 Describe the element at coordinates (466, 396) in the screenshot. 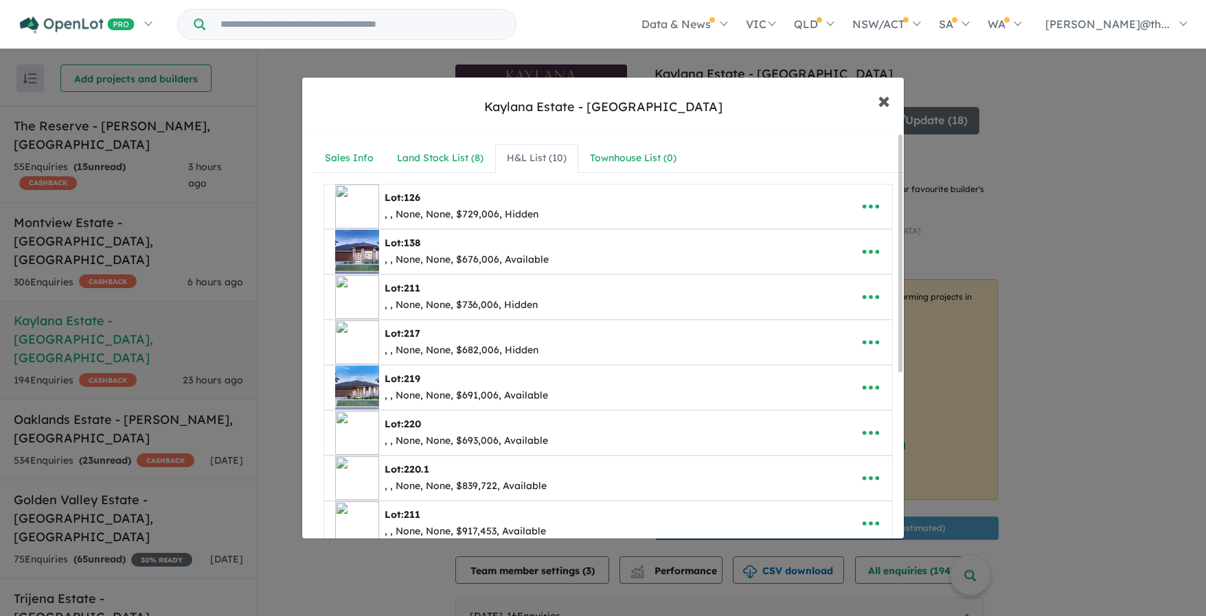

I see `div: , , None, None, $691,006, Available` at that location.